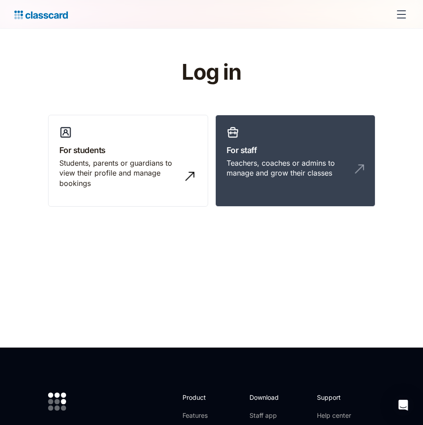 The image size is (423, 425). What do you see at coordinates (403, 405) in the screenshot?
I see `div: Open Intercom Messenger` at bounding box center [403, 405].